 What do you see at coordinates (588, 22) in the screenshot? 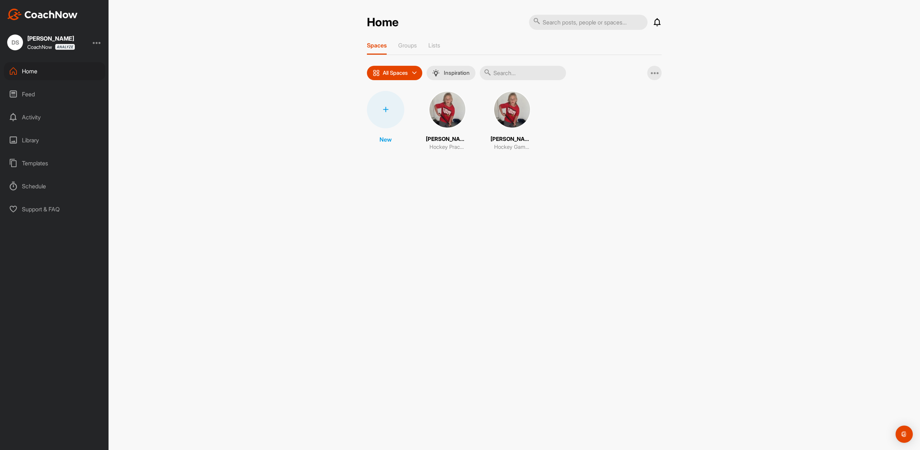
I see `input: Search posts, people or spaces...` at bounding box center [588, 22].